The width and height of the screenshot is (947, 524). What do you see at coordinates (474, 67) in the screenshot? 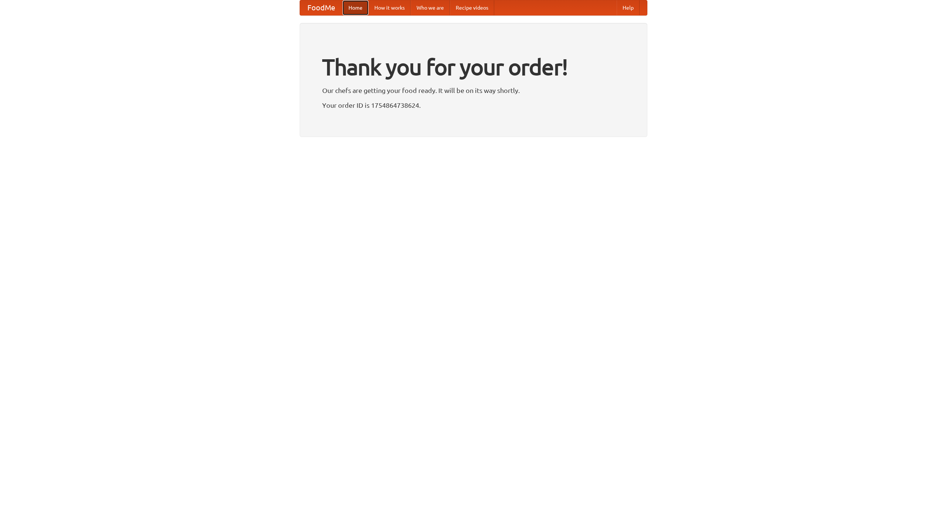
I see `h1: Thank you for your order!` at bounding box center [474, 67].